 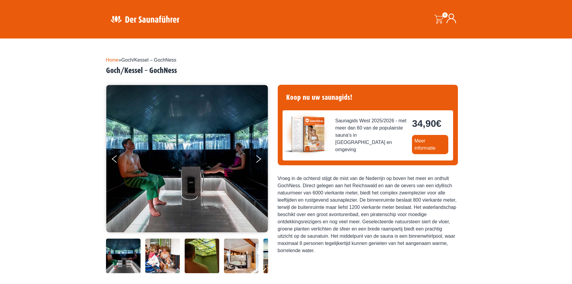 What do you see at coordinates (112, 60) in the screenshot?
I see `a: Home` at bounding box center [112, 60].